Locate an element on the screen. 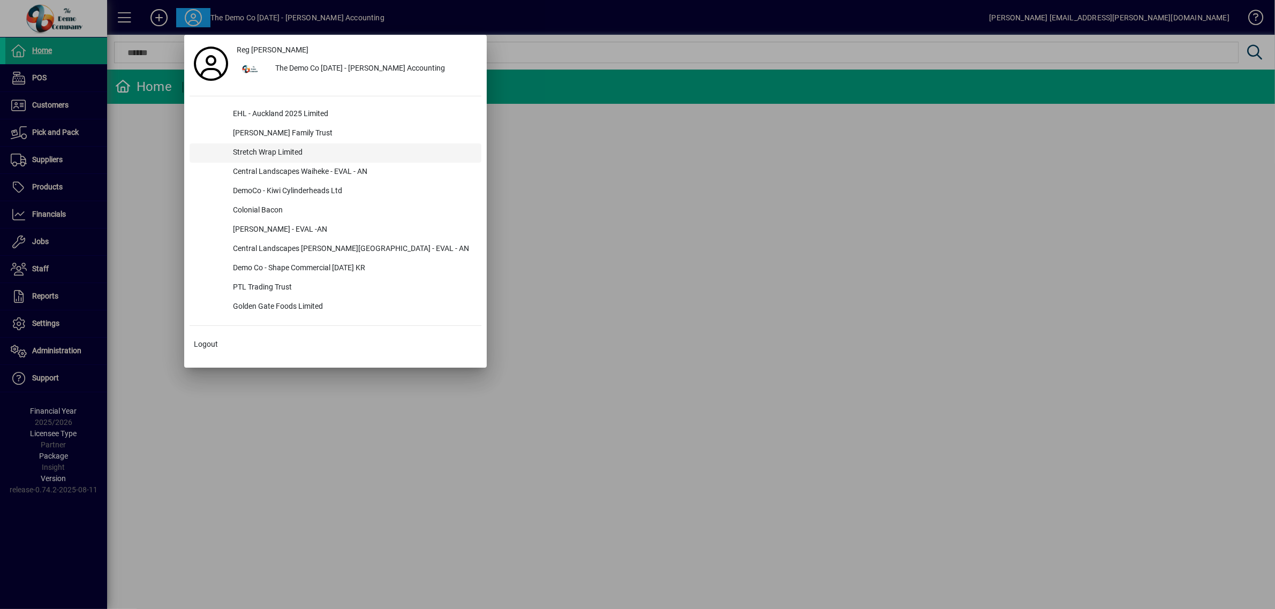 This screenshot has width=1275, height=609. div: DemoCo - Kiwi Cylinderheads Ltd is located at coordinates (353, 192).